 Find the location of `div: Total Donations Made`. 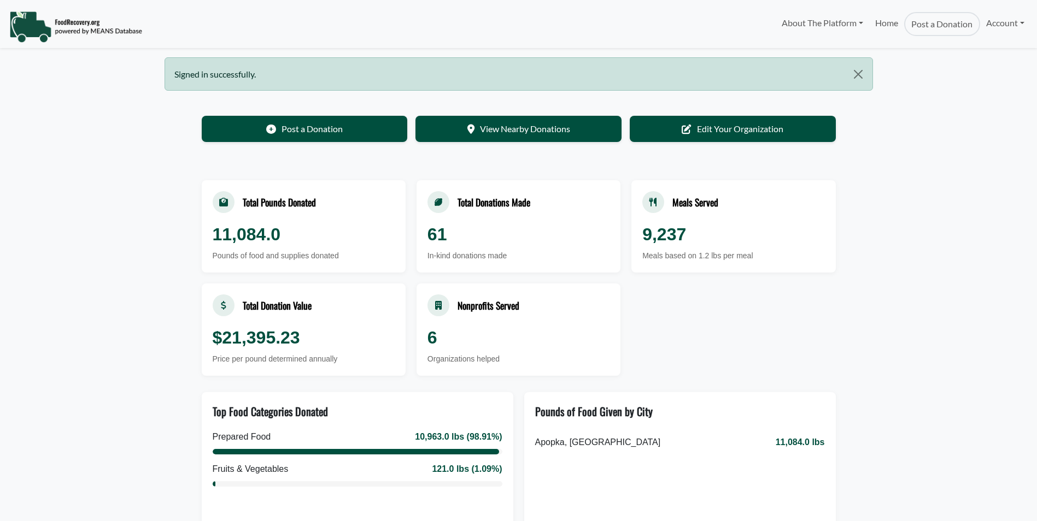

div: Total Donations Made is located at coordinates (494, 202).